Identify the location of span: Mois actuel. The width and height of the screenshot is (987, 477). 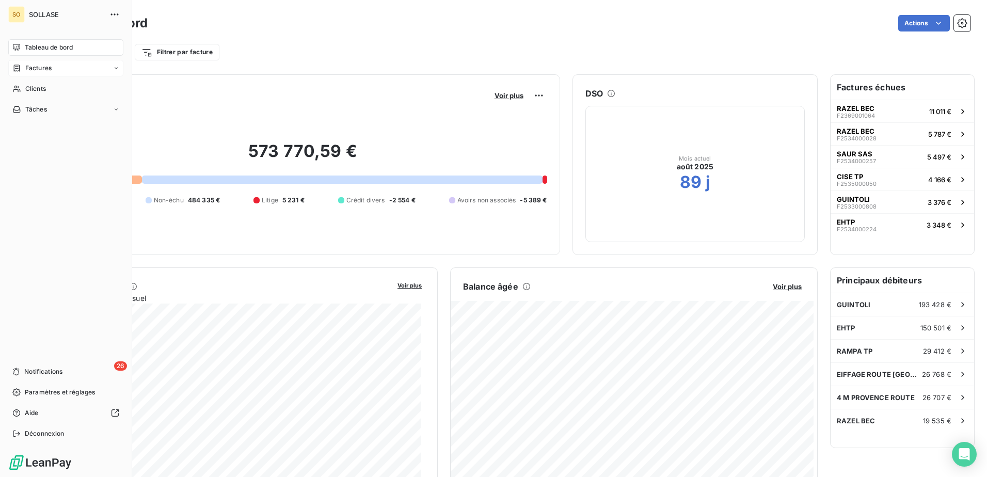
(695, 159).